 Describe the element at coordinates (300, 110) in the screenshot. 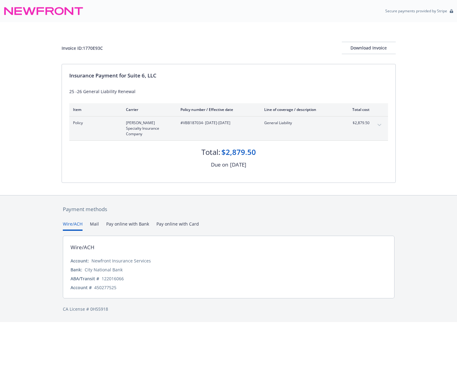

I see `div: Line of coverage / description` at that location.